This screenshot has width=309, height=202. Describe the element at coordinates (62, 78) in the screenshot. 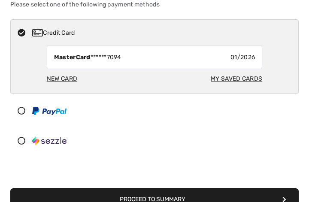

I see `div: New Card` at that location.